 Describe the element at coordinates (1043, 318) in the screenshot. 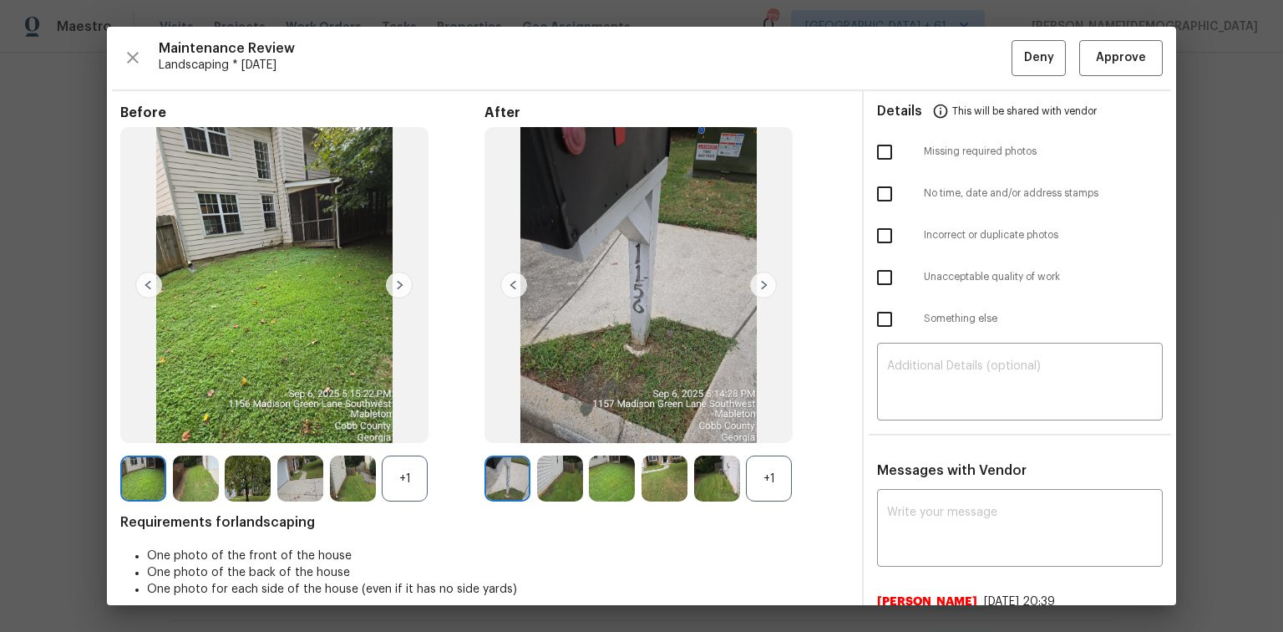

I see `span: Something else` at that location.